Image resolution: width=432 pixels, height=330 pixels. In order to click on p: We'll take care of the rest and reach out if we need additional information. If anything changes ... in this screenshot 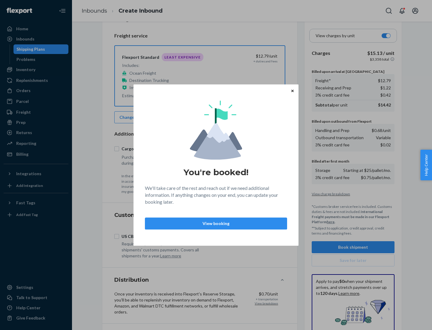, I will do `click(216, 195)`.